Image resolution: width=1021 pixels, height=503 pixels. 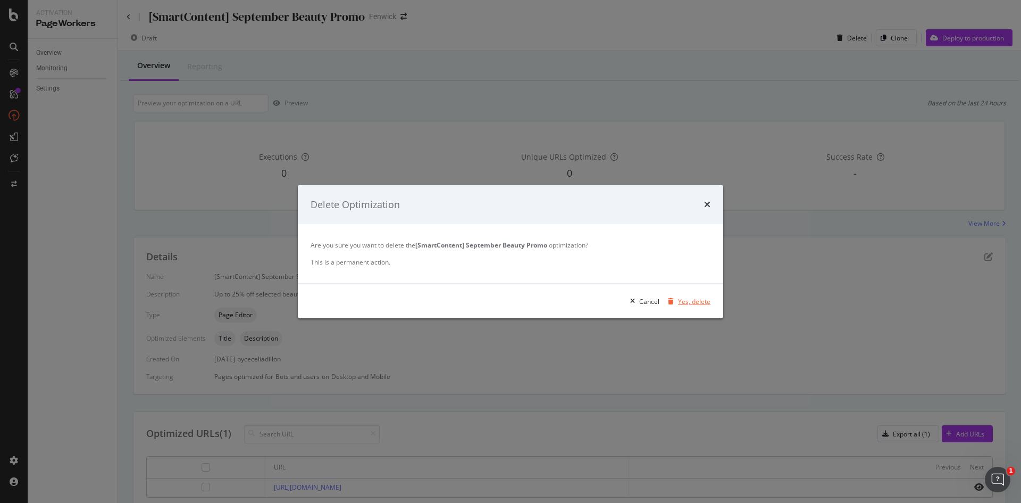 I want to click on div: Yes, delete, so click(x=694, y=301).